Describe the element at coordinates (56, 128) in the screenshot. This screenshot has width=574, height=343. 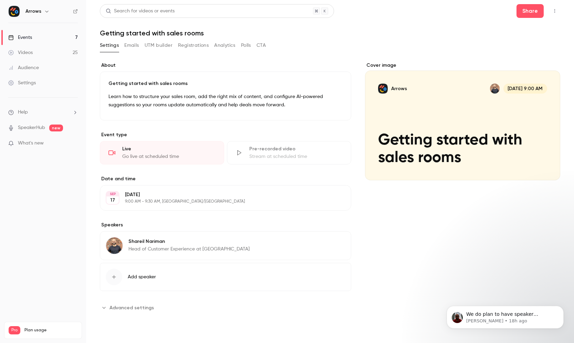
I see `span: new` at that location.